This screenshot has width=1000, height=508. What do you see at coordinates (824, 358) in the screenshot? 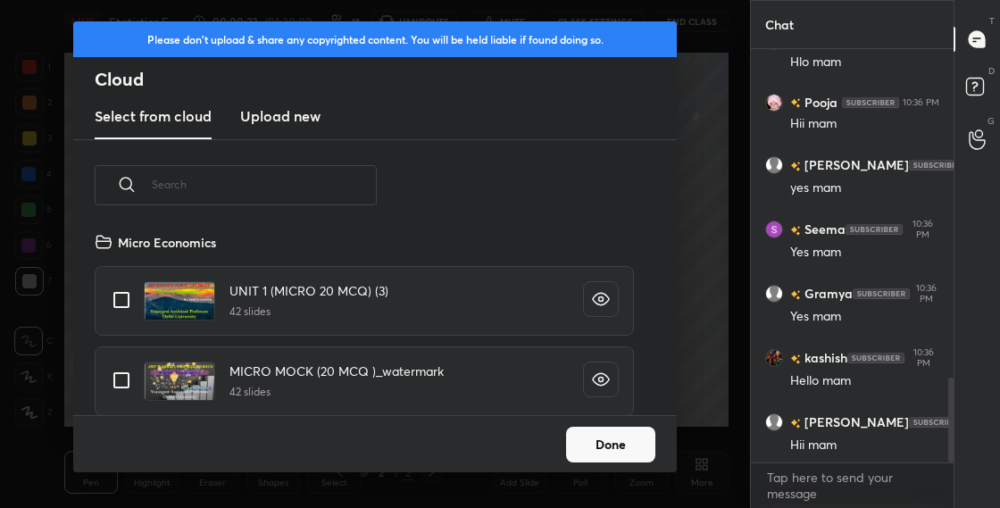
I see `h6: kashish` at bounding box center [824, 358].